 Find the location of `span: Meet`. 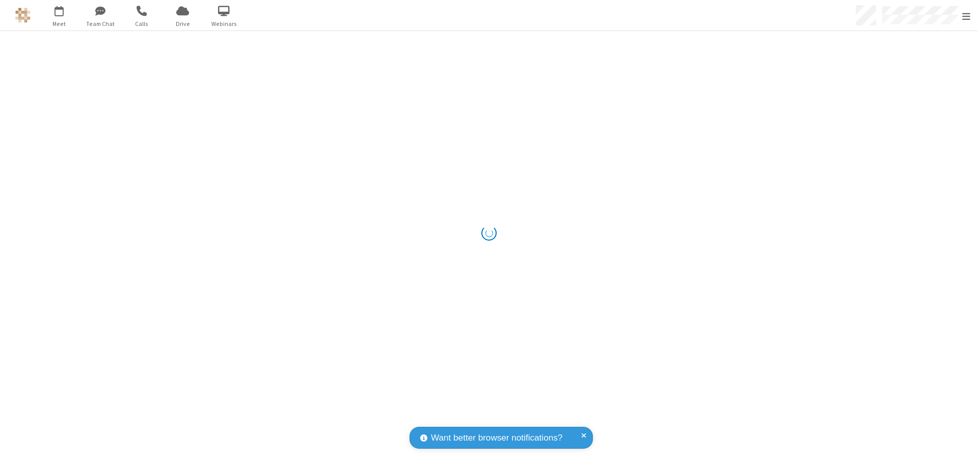

span: Meet is located at coordinates (59, 24).